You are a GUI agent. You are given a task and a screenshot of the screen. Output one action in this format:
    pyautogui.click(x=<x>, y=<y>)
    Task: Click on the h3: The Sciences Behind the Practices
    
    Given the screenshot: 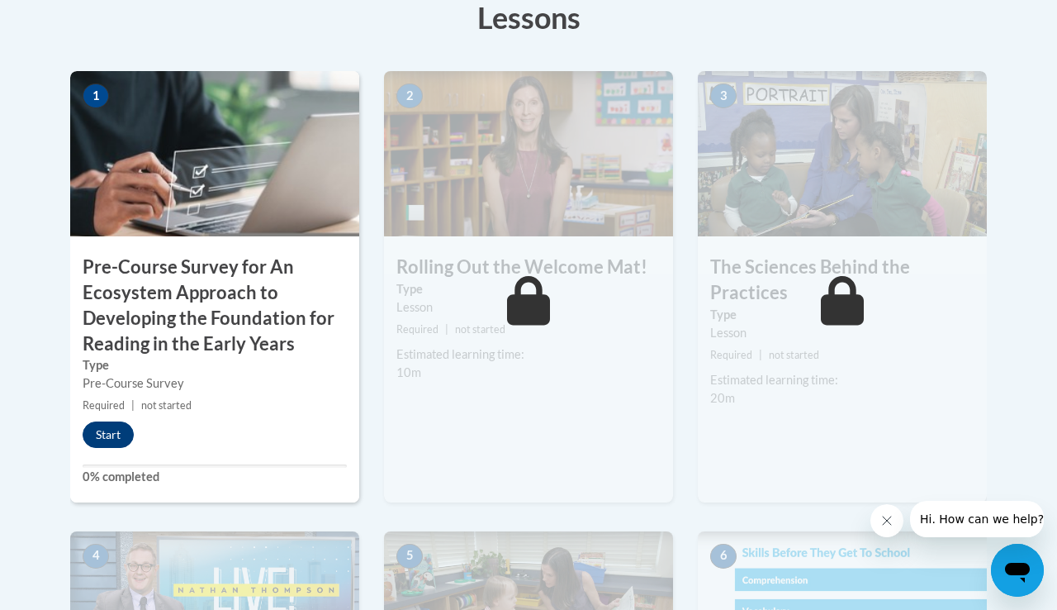 What is the action you would take?
    pyautogui.click(x=843, y=280)
    